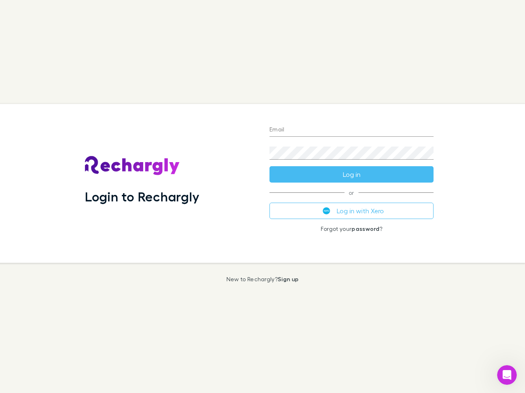 Image resolution: width=525 pixels, height=393 pixels. What do you see at coordinates (262, 279) in the screenshot?
I see `p: New to Rechargly?` at bounding box center [262, 279].